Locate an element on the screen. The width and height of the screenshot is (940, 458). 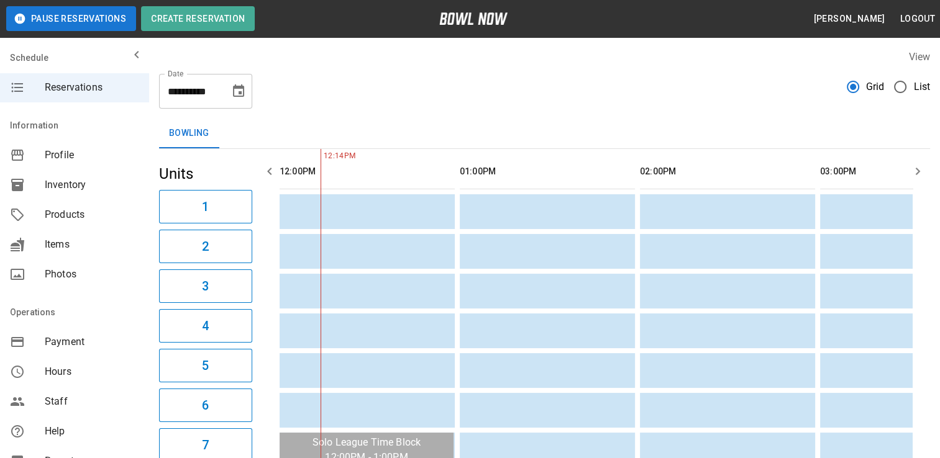
h5: Units is located at coordinates (206, 174).